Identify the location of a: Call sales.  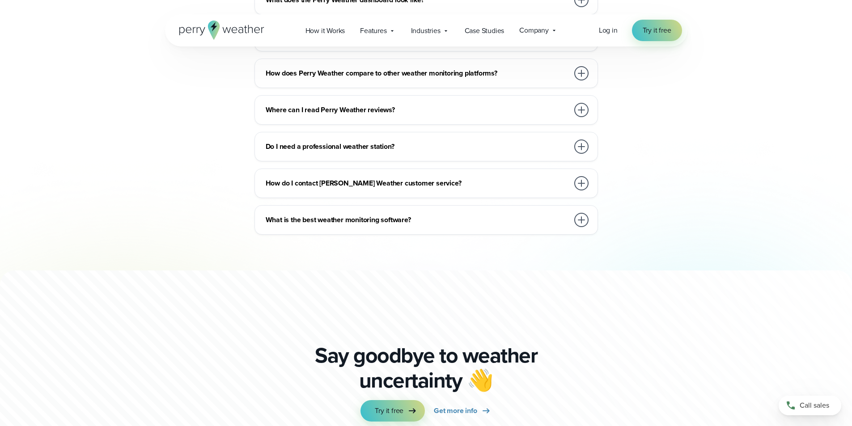
(810, 406).